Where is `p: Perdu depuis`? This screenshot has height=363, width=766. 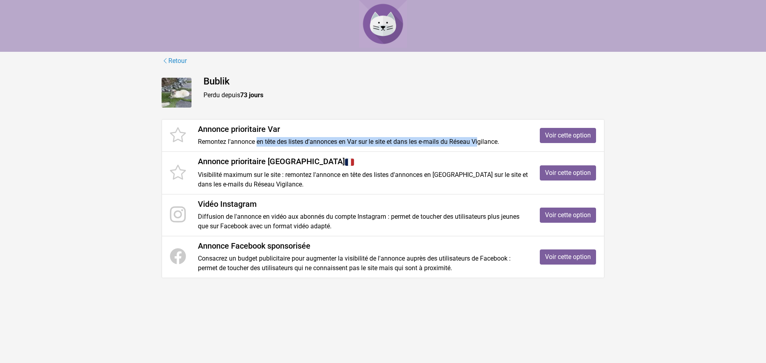
p: Perdu depuis is located at coordinates (404, 95).